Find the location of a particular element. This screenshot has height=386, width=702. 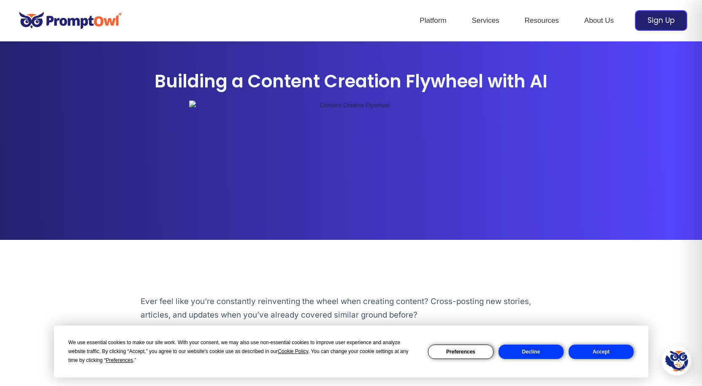

a: Services is located at coordinates (486, 21).